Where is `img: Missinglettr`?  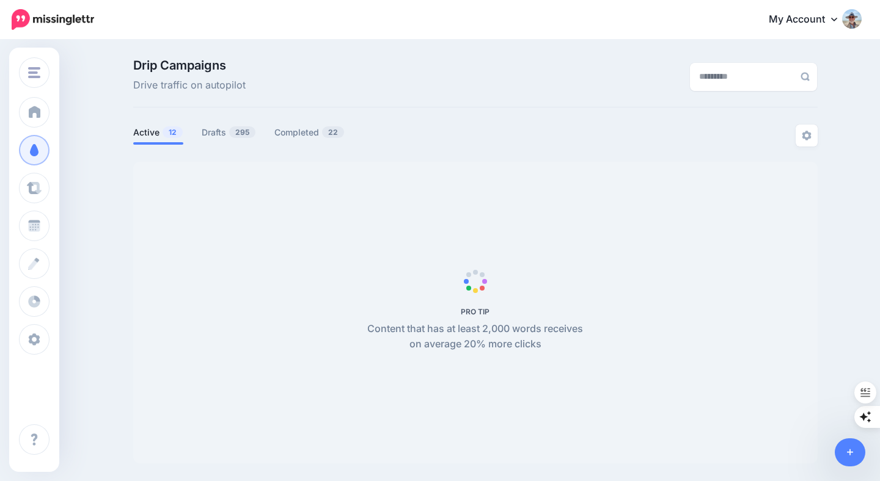 img: Missinglettr is located at coordinates (53, 20).